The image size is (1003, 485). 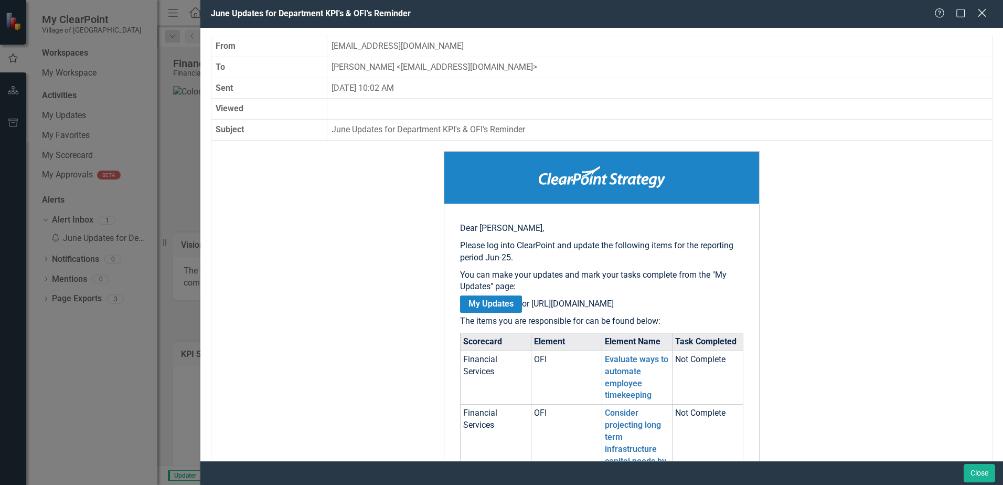 What do you see at coordinates (659, 130) in the screenshot?
I see `td: June Updates for Department KPI's & OFI's Reminder` at bounding box center [659, 130].